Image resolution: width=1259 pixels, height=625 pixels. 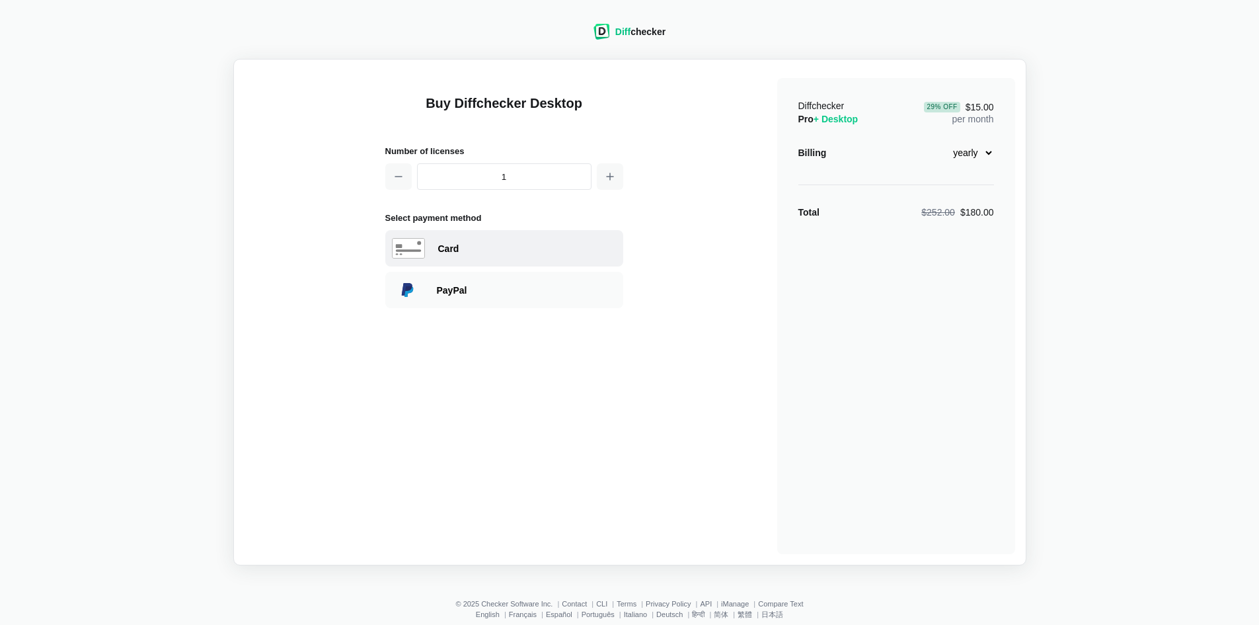 What do you see at coordinates (488, 614) in the screenshot?
I see `a: English` at bounding box center [488, 614].